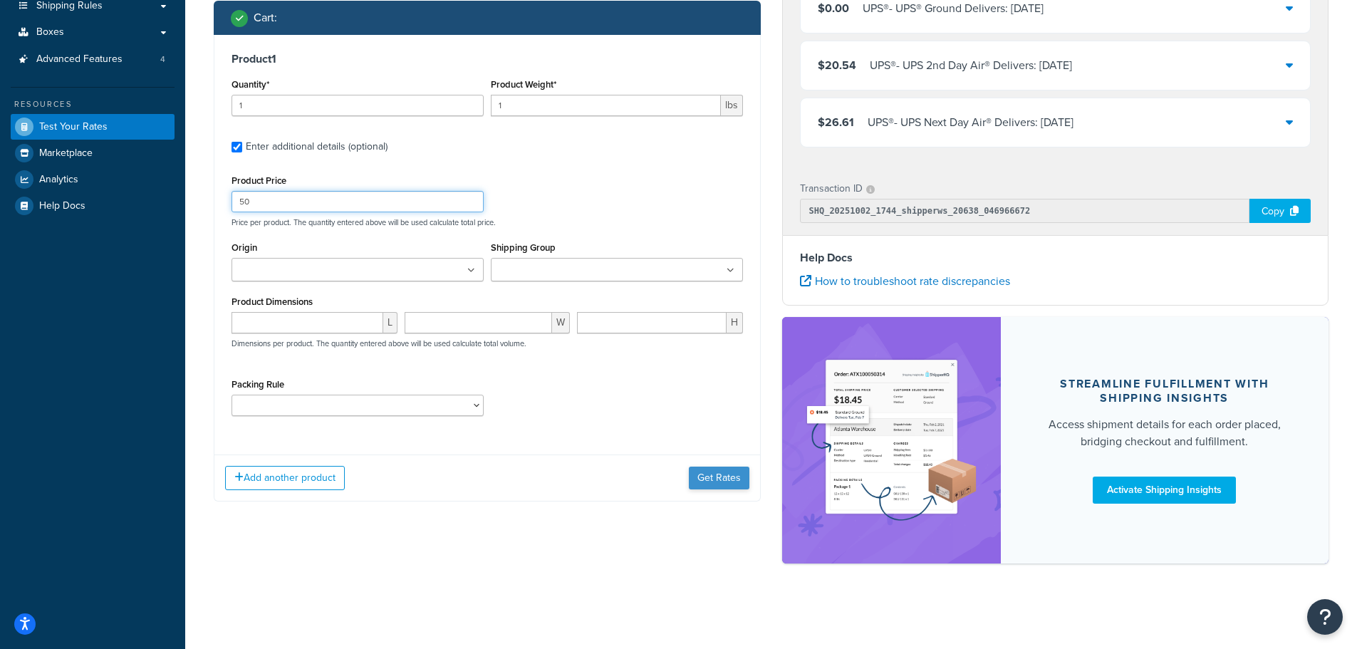  I want to click on a: Activate Shipping Insights, so click(1164, 490).